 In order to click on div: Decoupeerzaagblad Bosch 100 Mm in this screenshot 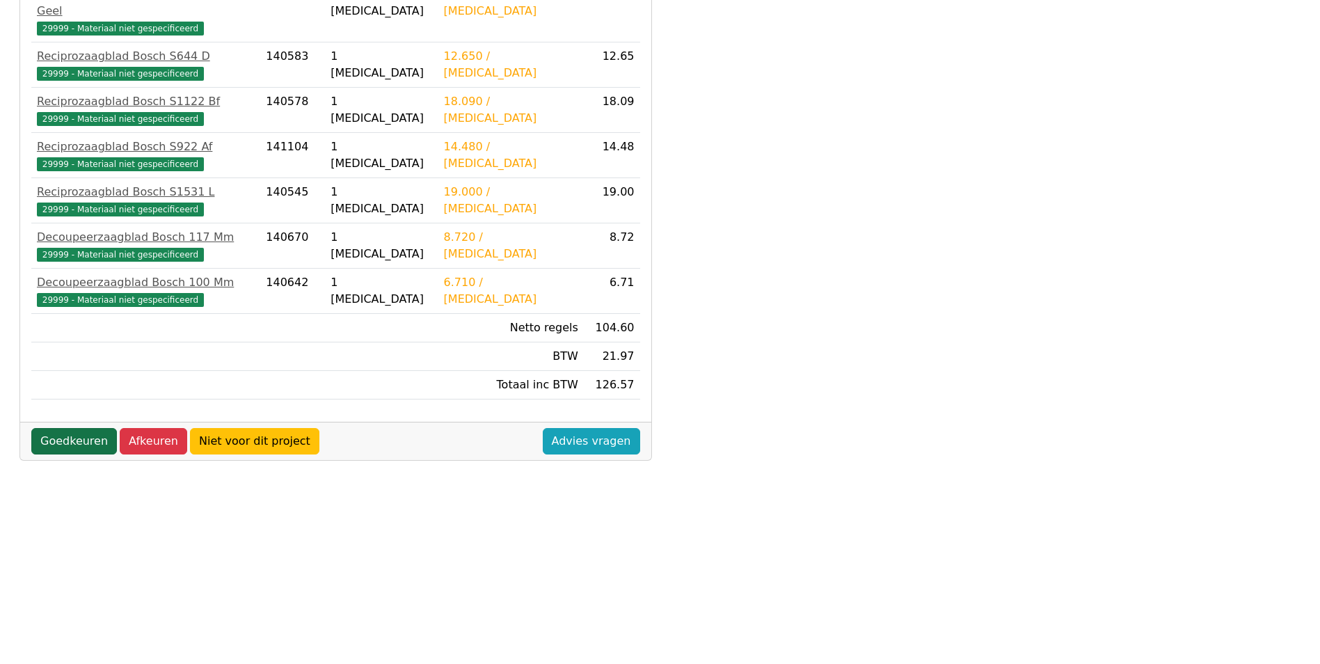, I will do `click(145, 282)`.